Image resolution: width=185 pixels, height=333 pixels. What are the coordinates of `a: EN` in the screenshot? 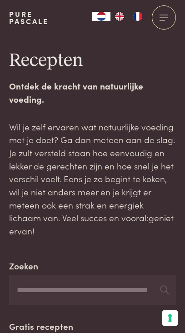 It's located at (119, 16).